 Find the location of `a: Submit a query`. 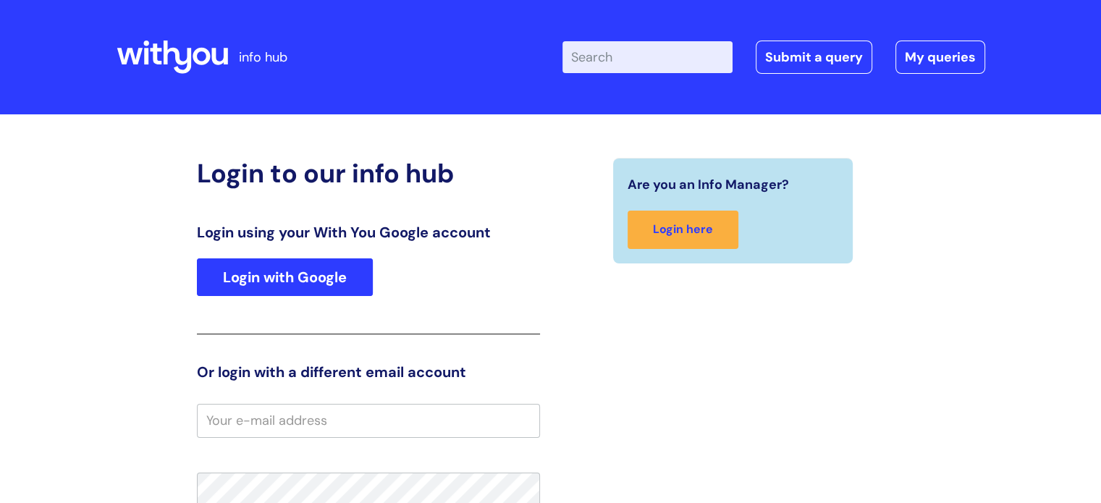

a: Submit a query is located at coordinates (814, 57).